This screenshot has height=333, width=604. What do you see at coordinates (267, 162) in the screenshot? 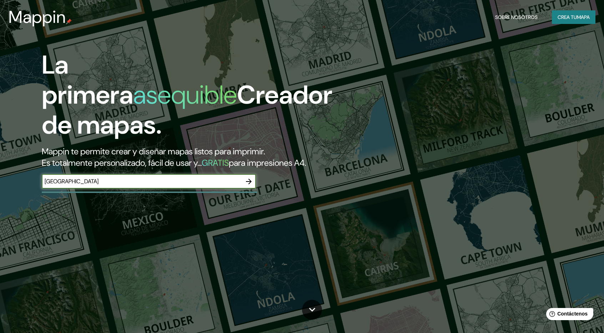
I see `font: para impresiones A4.` at bounding box center [267, 162].